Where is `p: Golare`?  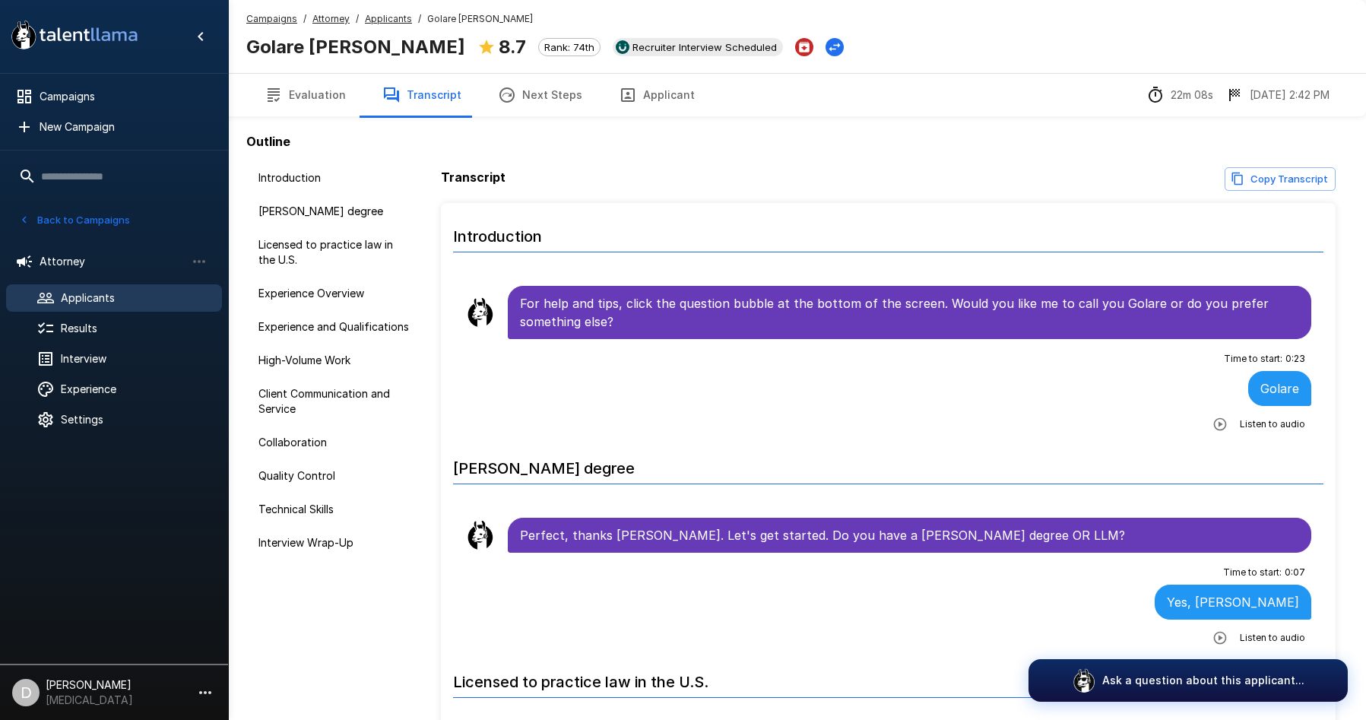
p: Golare is located at coordinates (1280, 389).